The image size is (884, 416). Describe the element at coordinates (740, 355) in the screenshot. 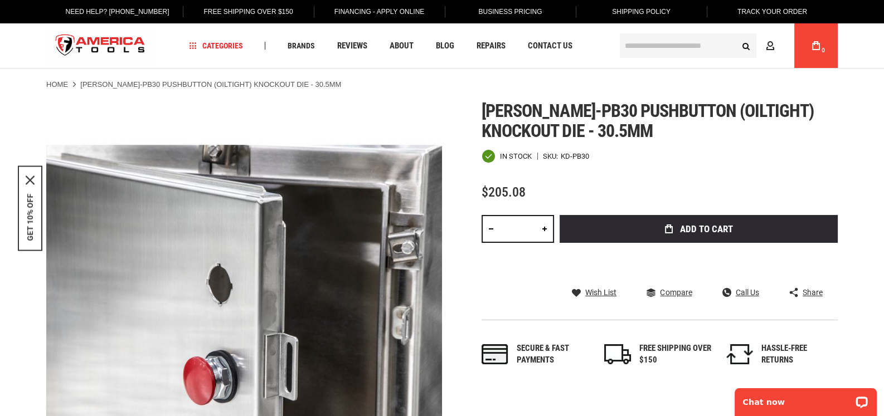

I see `img: returns` at that location.